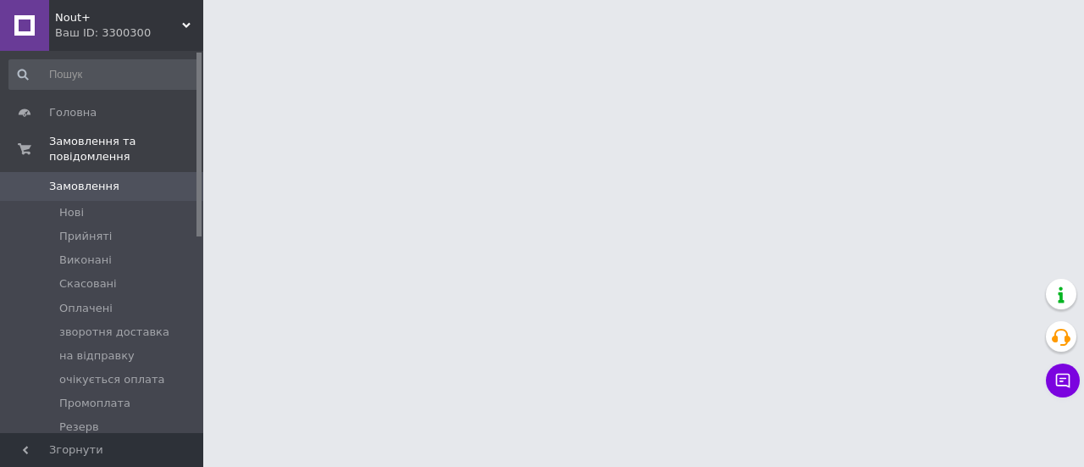 This screenshot has height=467, width=1084. I want to click on span: Промоплата, so click(95, 403).